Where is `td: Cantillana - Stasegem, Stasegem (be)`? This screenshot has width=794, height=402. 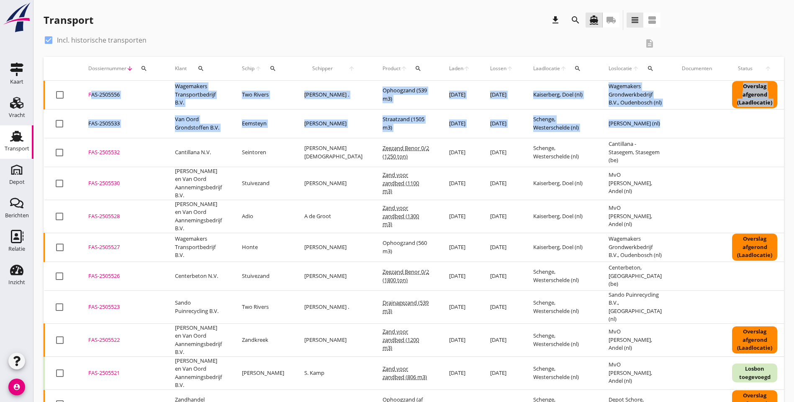 td: Cantillana - Stasegem, Stasegem (be) is located at coordinates (635, 152).